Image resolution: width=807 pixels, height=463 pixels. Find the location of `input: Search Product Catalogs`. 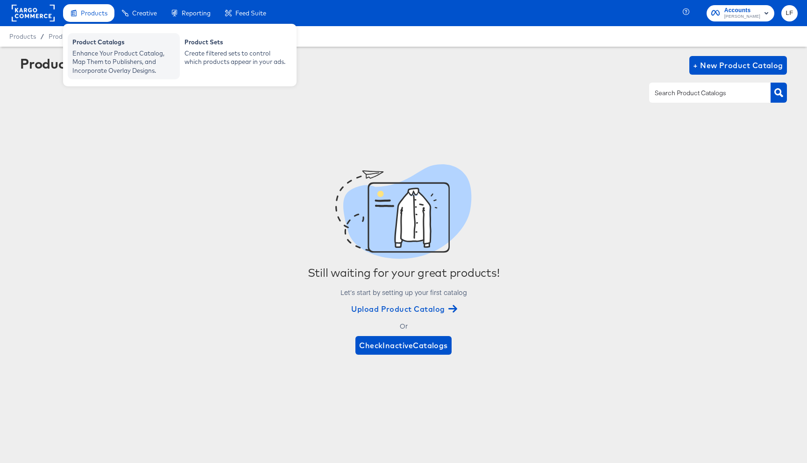

input: Search Product Catalogs is located at coordinates (702, 93).